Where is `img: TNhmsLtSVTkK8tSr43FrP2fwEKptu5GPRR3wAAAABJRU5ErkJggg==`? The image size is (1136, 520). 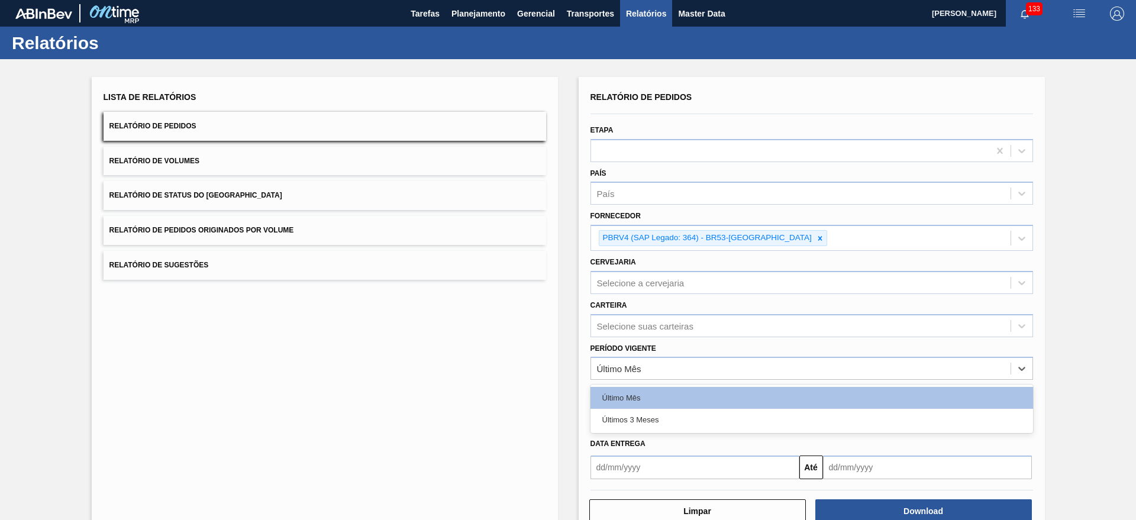
img: TNhmsLtSVTkK8tSr43FrP2fwEKptu5GPRR3wAAAABJRU5ErkJggg== is located at coordinates (44, 14).